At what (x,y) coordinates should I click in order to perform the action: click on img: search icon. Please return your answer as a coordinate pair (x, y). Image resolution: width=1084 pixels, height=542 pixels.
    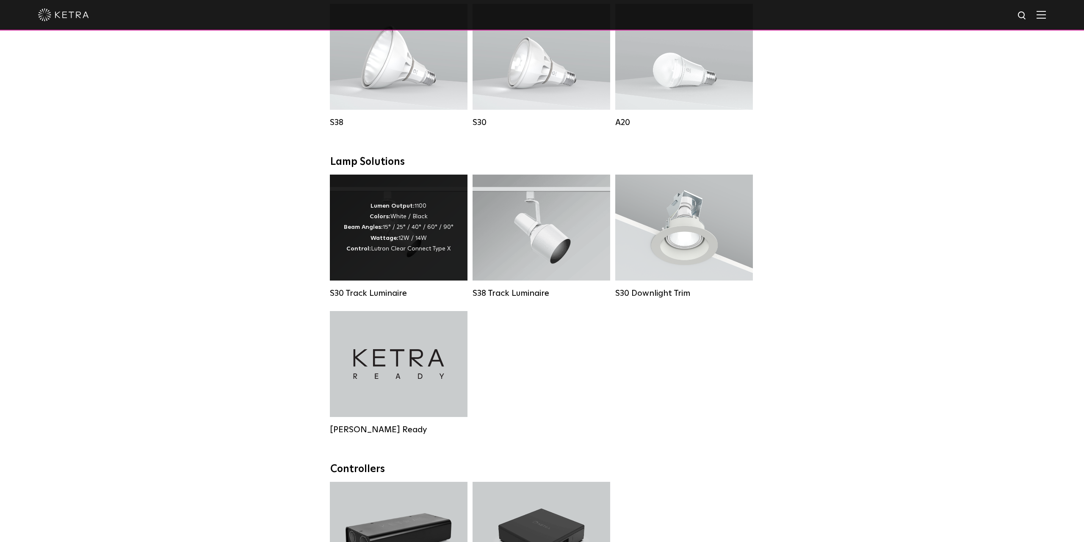
    Looking at the image, I should click on (1023, 16).